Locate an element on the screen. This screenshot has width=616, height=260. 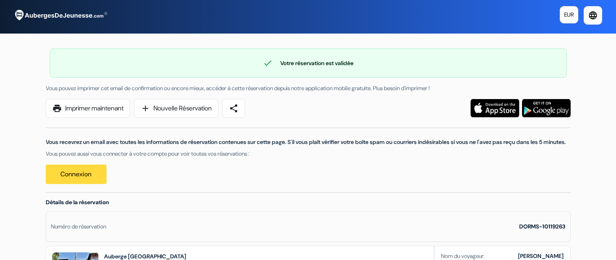
a: printImprimer maintenant is located at coordinates (88, 109).